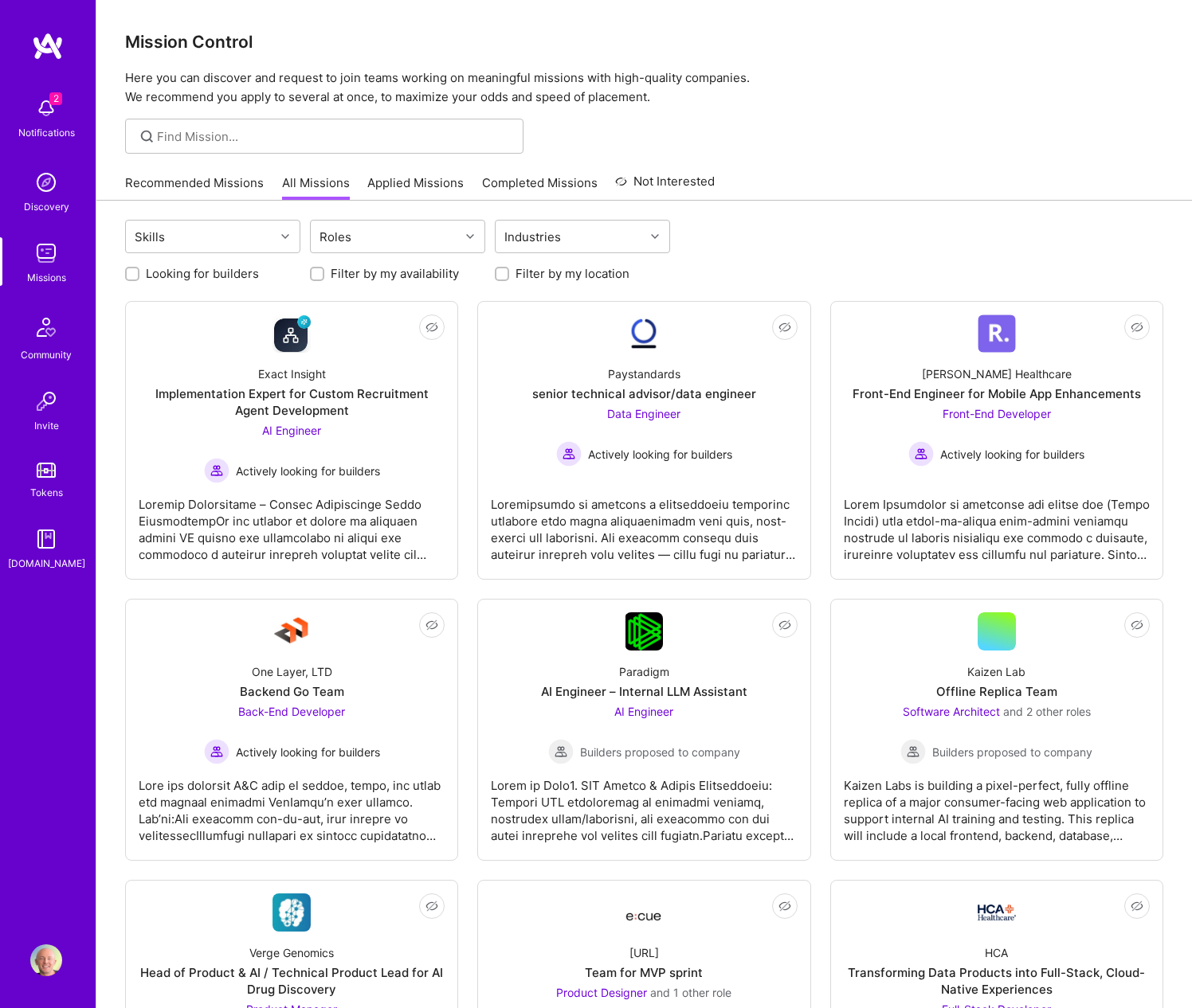  I want to click on a: Completed Missions, so click(539, 187).